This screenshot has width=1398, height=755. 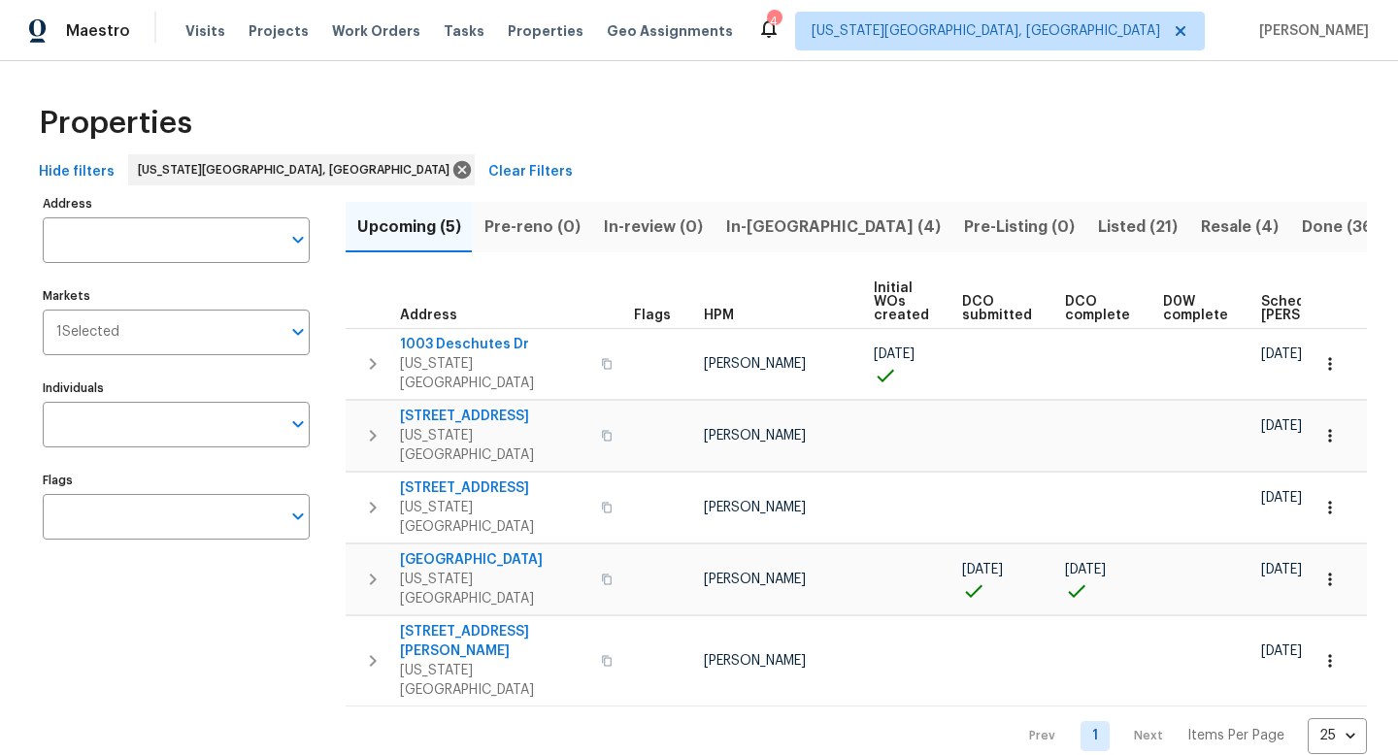 What do you see at coordinates (1240, 227) in the screenshot?
I see `span: Resale (4)` at bounding box center [1240, 227].